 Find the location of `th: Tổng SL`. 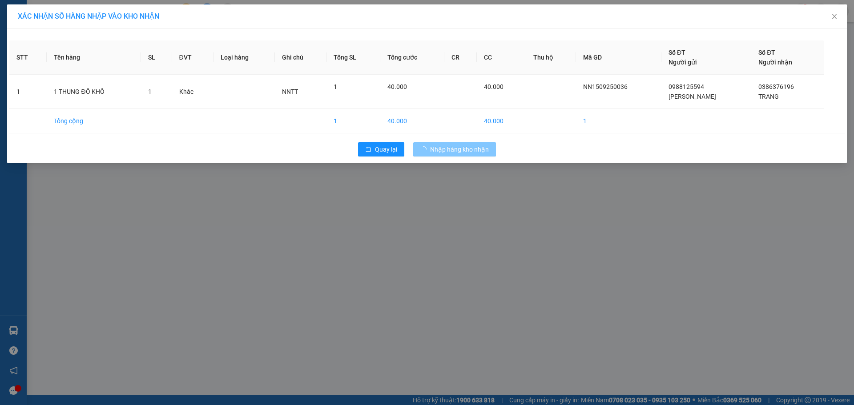

th: Tổng SL is located at coordinates (353, 57).